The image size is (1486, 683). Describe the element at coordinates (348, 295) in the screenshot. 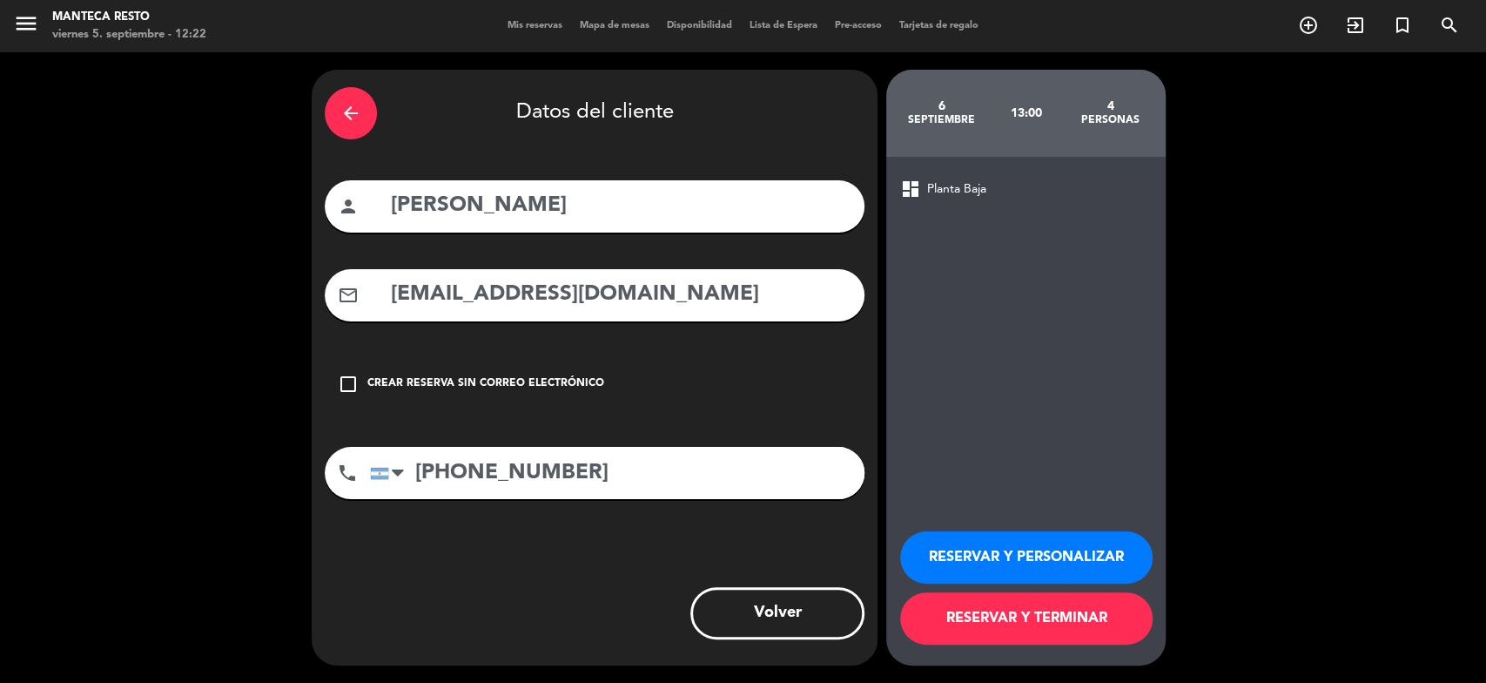

I see `i: mail_outline` at that location.